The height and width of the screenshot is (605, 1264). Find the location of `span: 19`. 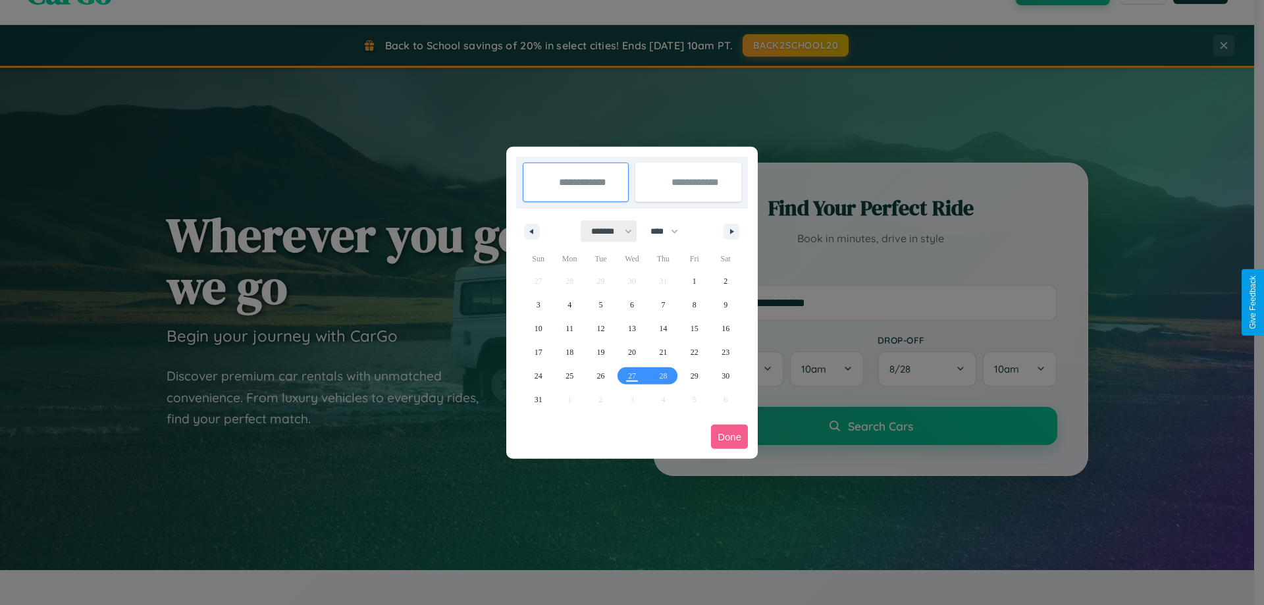

span: 19 is located at coordinates (601, 352).